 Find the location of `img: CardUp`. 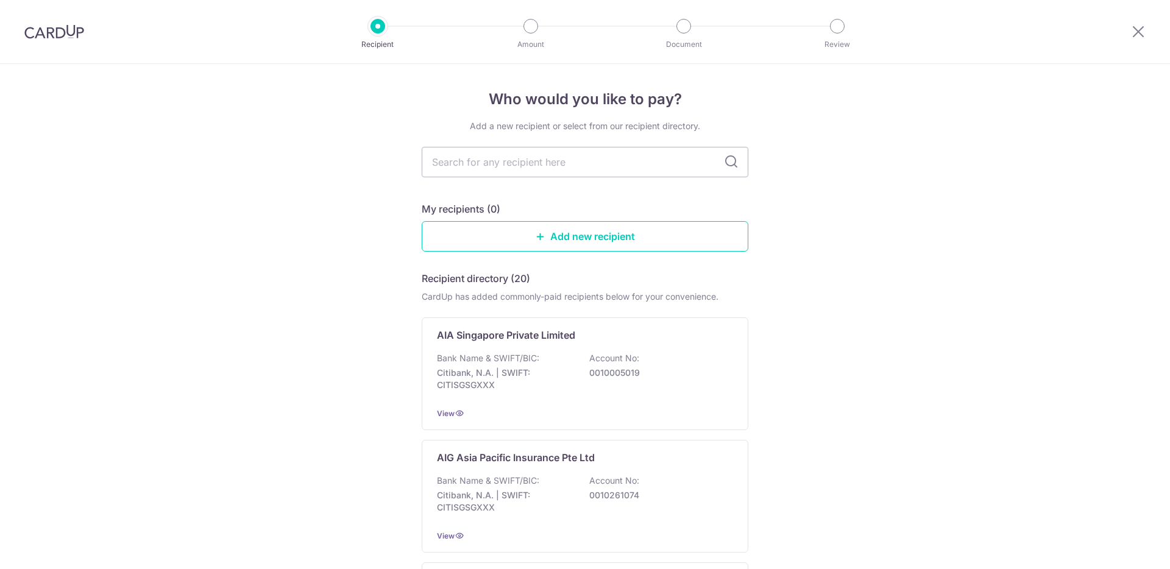

img: CardUp is located at coordinates (54, 32).